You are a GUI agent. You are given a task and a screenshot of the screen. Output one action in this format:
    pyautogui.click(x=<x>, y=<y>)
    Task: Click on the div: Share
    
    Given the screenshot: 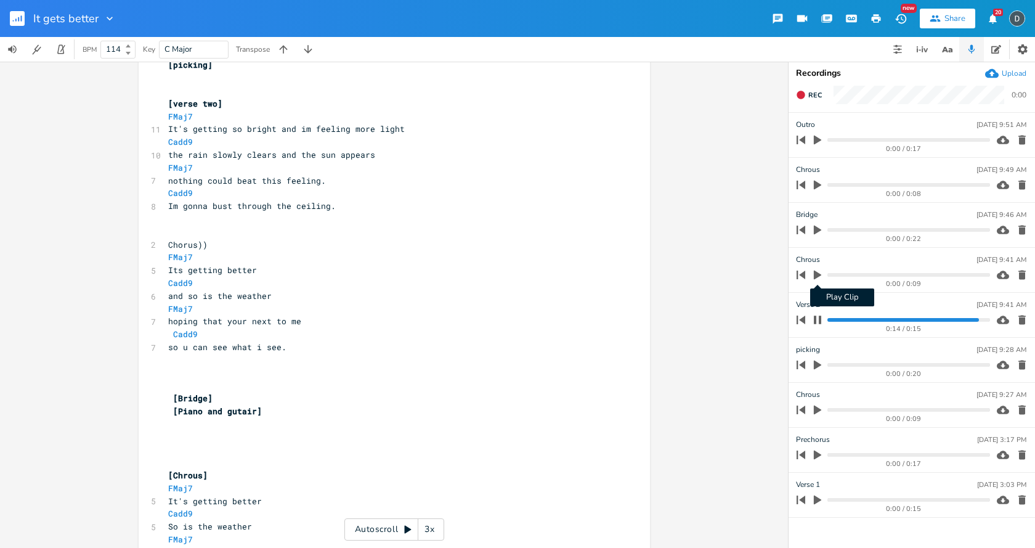 What is the action you would take?
    pyautogui.click(x=955, y=18)
    